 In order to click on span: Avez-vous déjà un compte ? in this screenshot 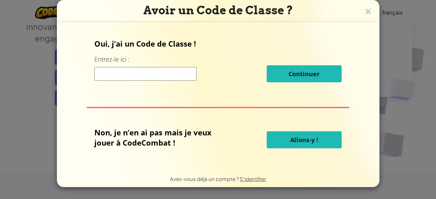, I will do `click(205, 179)`.